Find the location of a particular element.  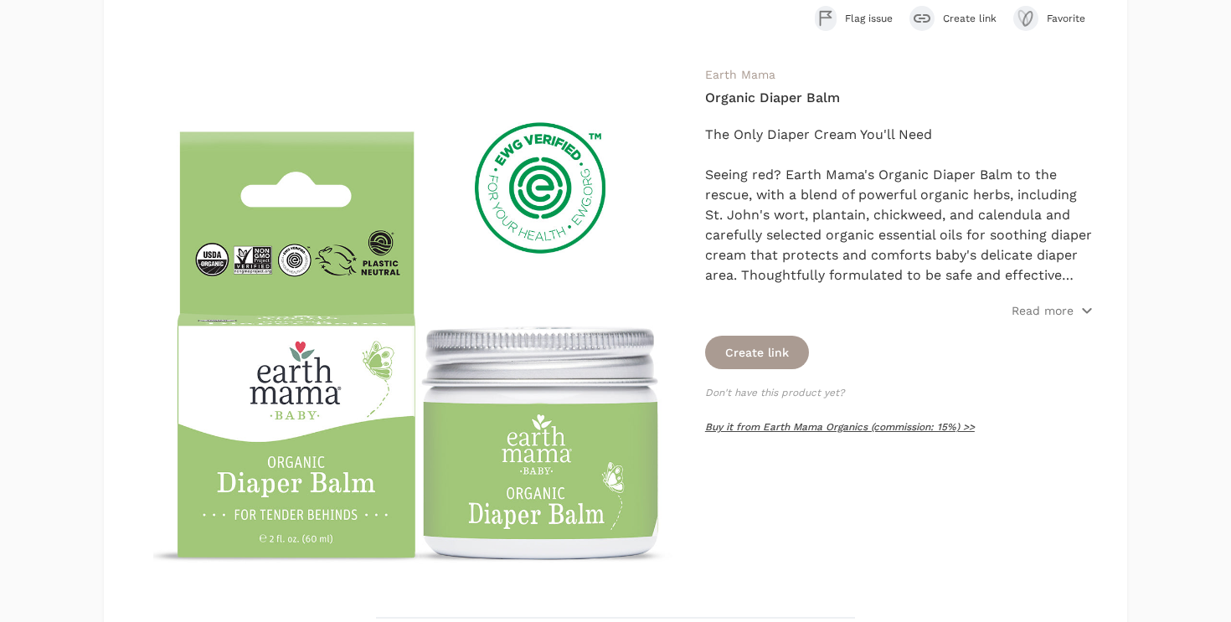

h4: Organic Diaper Balm is located at coordinates (899, 98).